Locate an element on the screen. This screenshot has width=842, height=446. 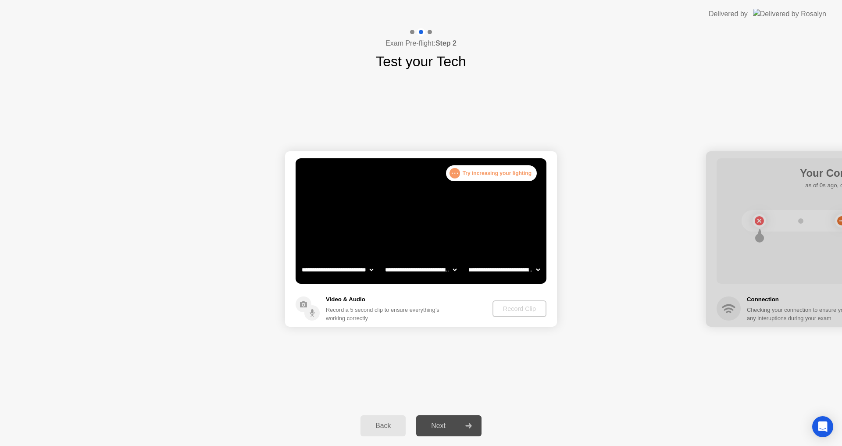
div: Record Clip is located at coordinates (519, 309).